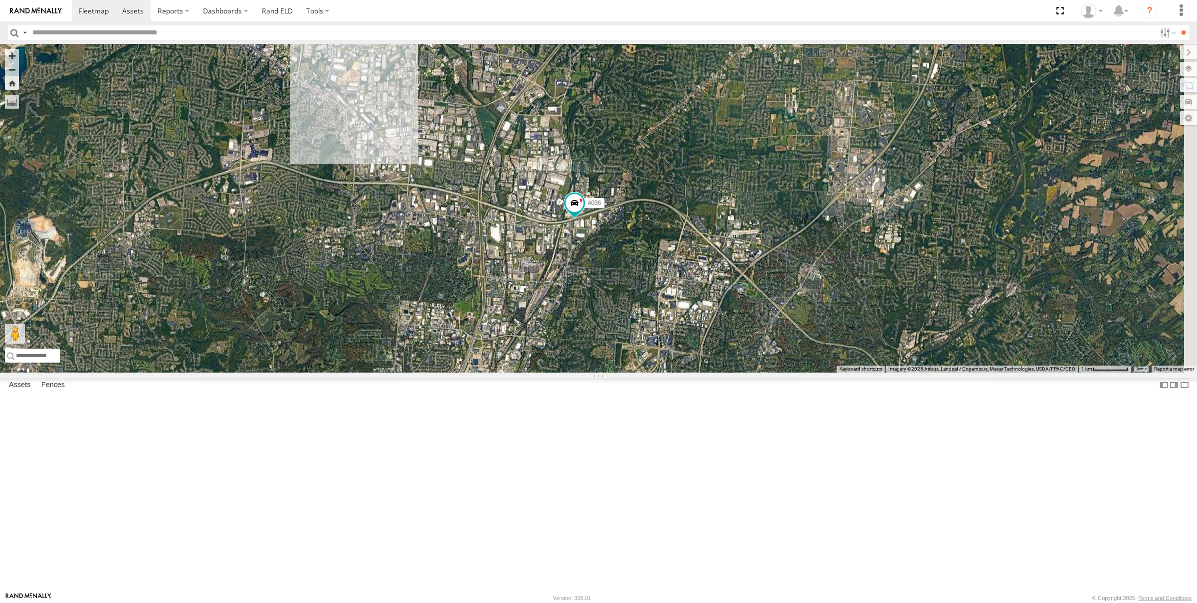 Image resolution: width=1197 pixels, height=603 pixels. What do you see at coordinates (594, 202) in the screenshot?
I see `span: 4036` at bounding box center [594, 202].